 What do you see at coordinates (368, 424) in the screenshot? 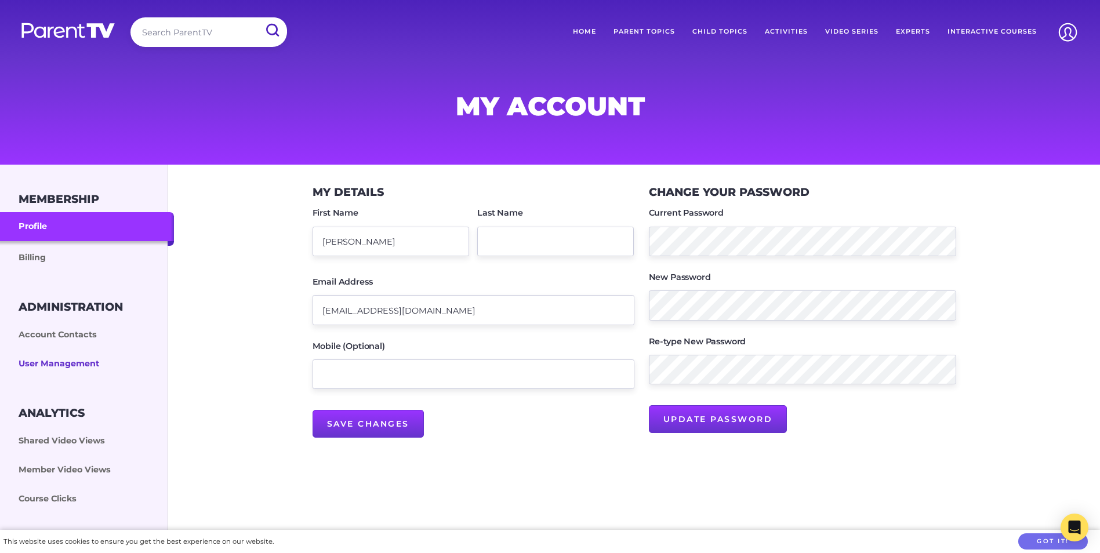
I see `input: Save Changes` at bounding box center [368, 424].